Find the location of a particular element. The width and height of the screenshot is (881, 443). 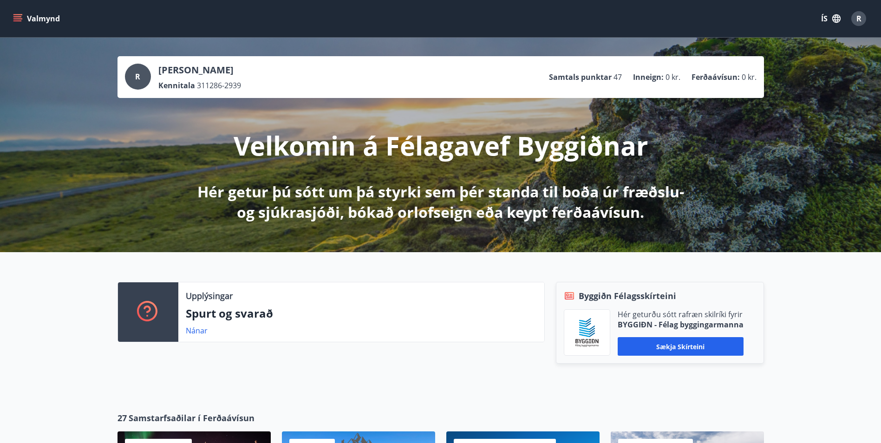

button: R is located at coordinates (859, 19).